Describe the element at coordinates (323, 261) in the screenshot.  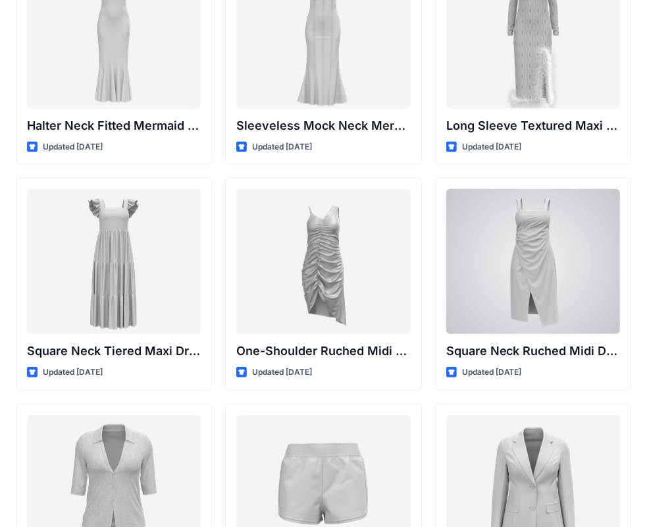
I see `a: One-Shoulder Ruched Midi Dress with Asymmetrical Hem` at that location.